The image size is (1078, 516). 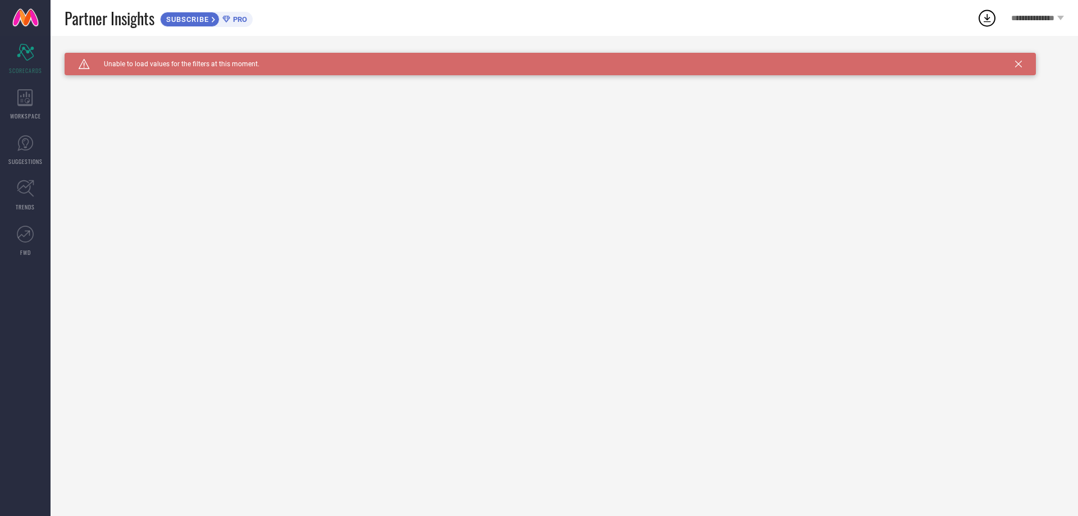 What do you see at coordinates (206, 18) in the screenshot?
I see `a: SUBSCRIBEPRO` at bounding box center [206, 18].